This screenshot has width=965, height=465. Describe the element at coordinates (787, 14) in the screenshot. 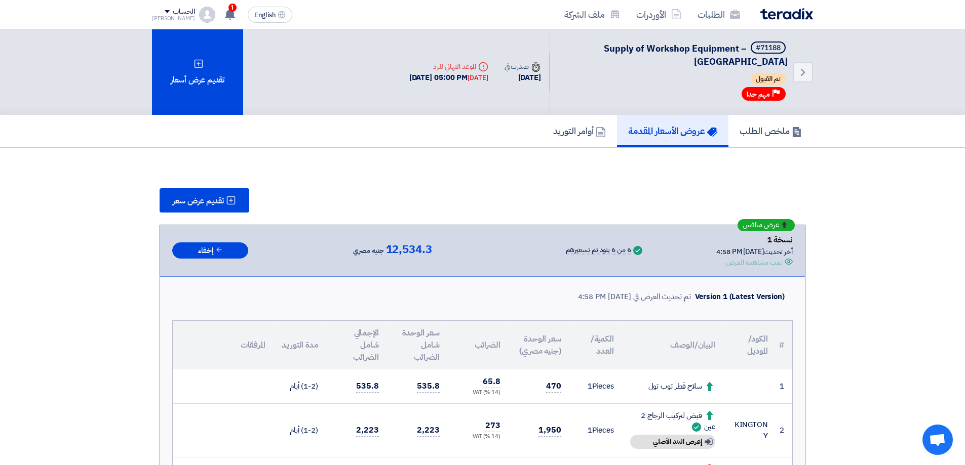

I see `img: Teradix logo` at that location.